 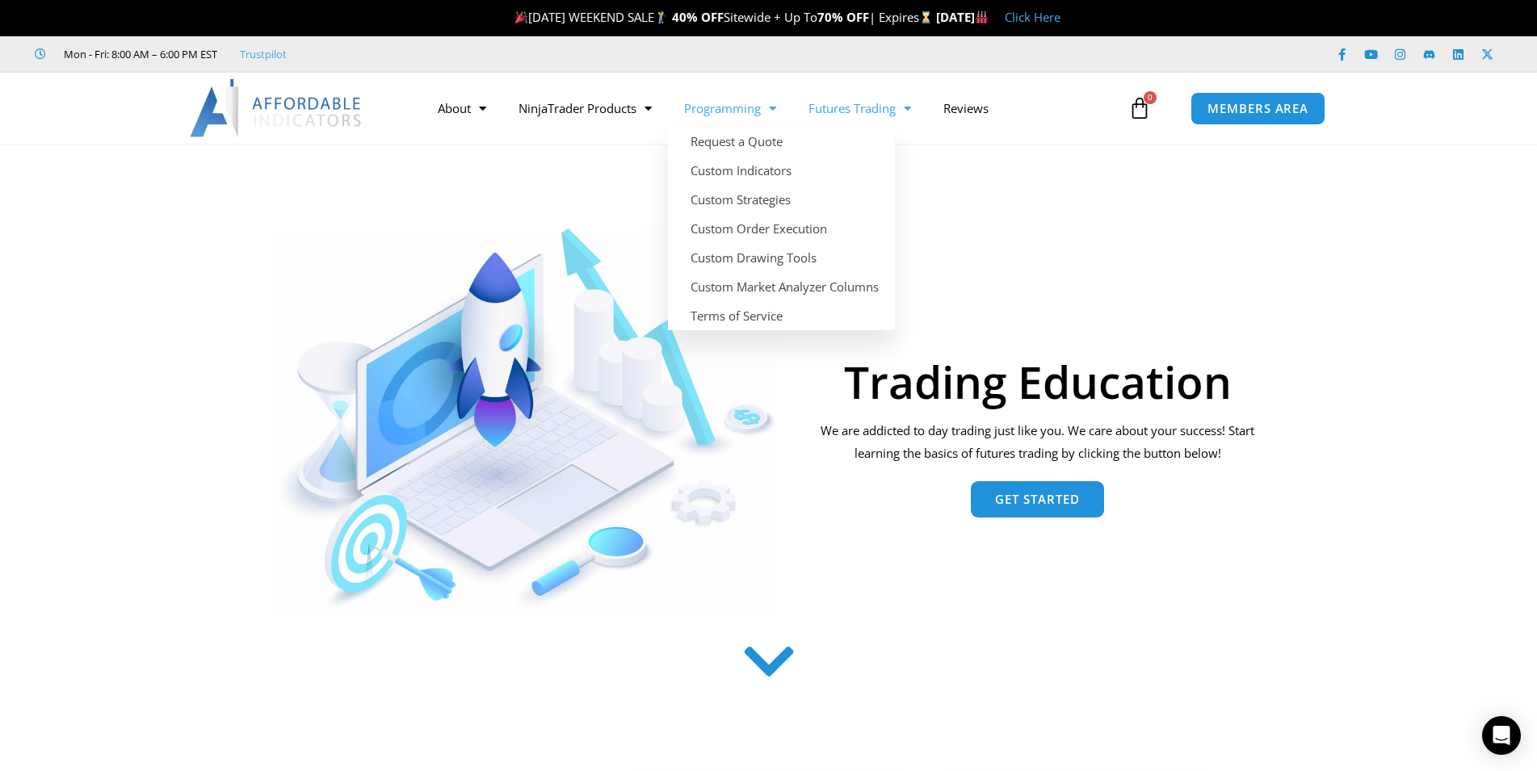 What do you see at coordinates (462, 108) in the screenshot?
I see `a: About` at bounding box center [462, 108].